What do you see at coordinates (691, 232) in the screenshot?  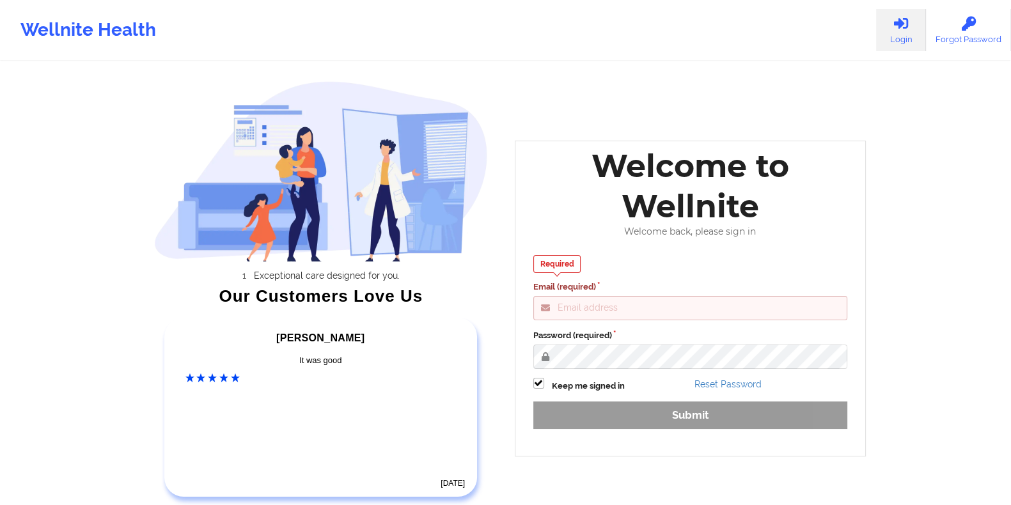 I see `div: Welcome back, please sign in` at bounding box center [691, 232].